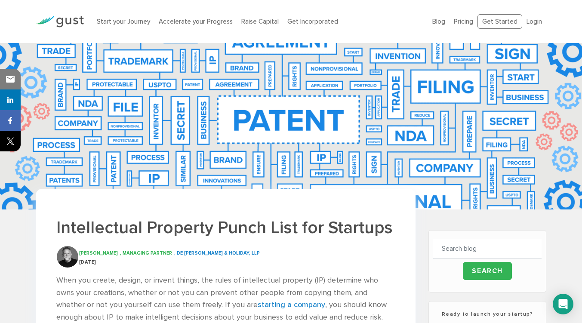 Image resolution: width=582 pixels, height=323 pixels. Describe the element at coordinates (563, 304) in the screenshot. I see `div: Open Intercom Messenger` at that location.